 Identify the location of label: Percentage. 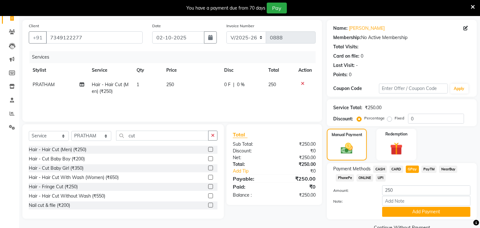
(374, 118).